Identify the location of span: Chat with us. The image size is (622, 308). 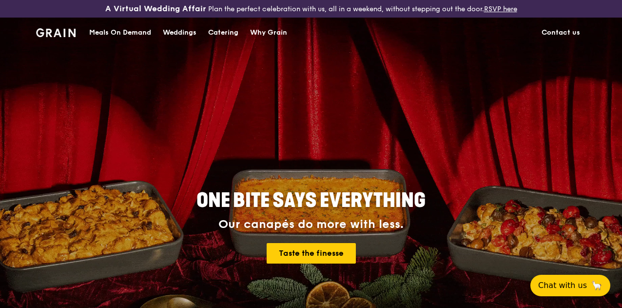
(563, 285).